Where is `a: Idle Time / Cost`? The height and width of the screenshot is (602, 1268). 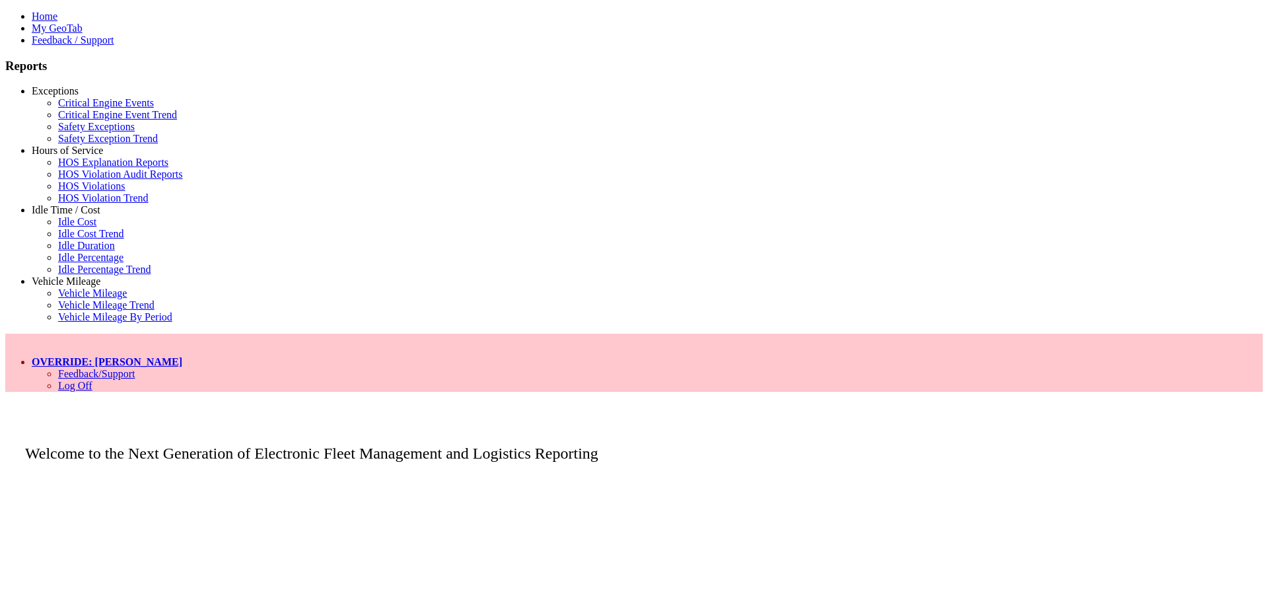 a: Idle Time / Cost is located at coordinates (66, 209).